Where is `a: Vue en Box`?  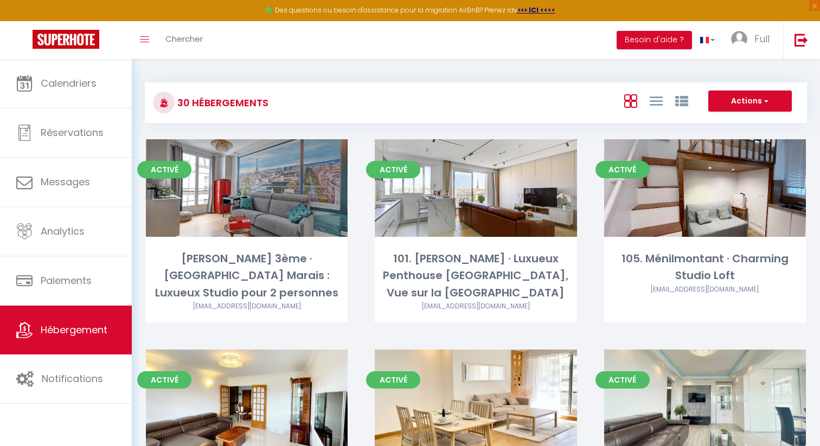
a: Vue en Box is located at coordinates (631, 100).